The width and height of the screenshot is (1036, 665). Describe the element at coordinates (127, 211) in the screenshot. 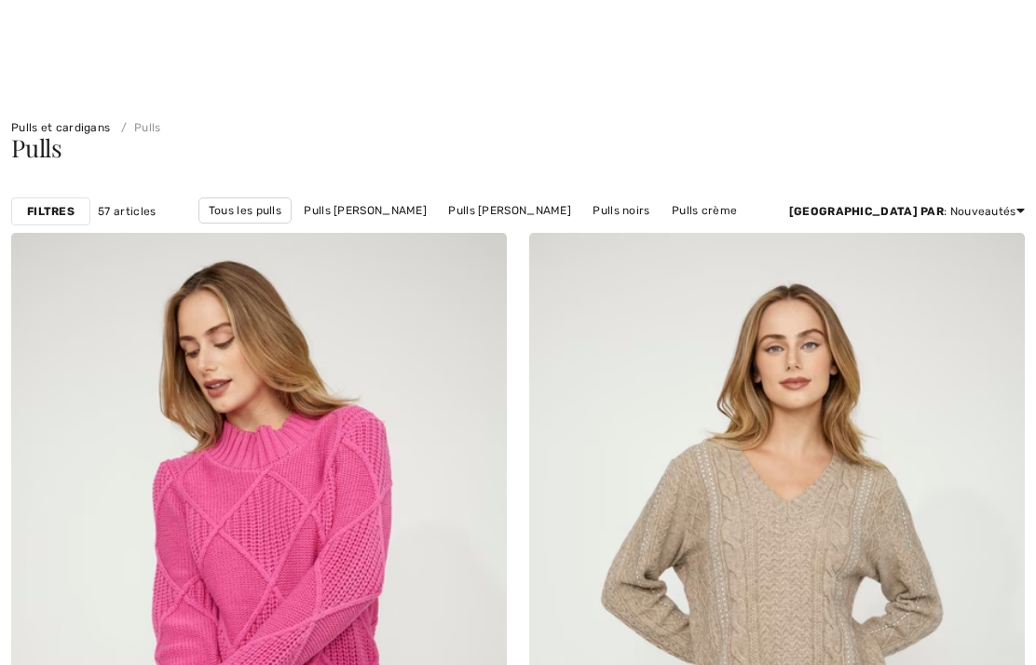

I see `span: 57 articles` at that location.